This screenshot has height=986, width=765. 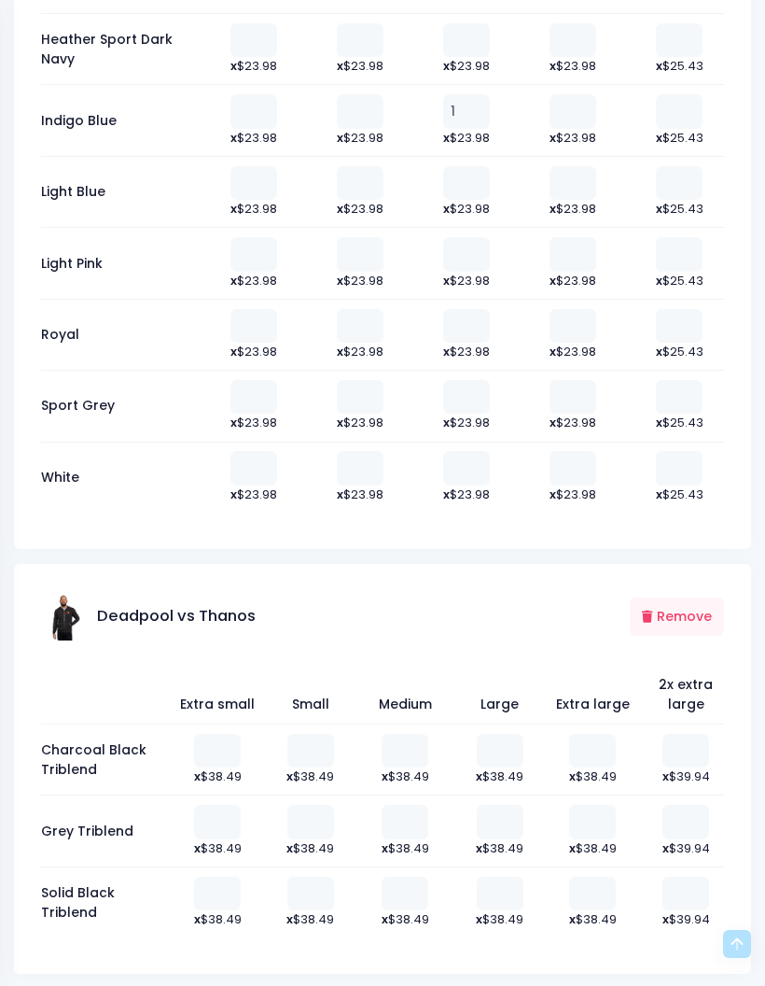 I want to click on th: Extra large, so click(x=594, y=695).